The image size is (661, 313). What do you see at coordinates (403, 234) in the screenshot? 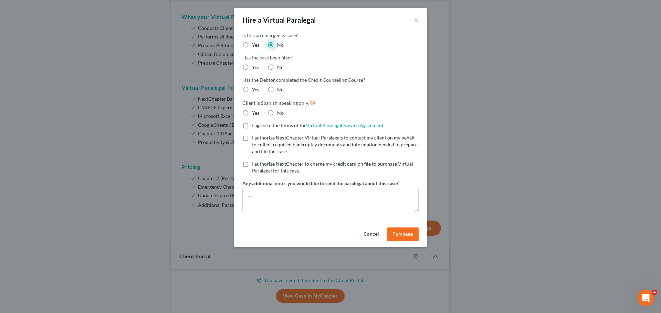
I see `span: Purchase` at bounding box center [403, 234].